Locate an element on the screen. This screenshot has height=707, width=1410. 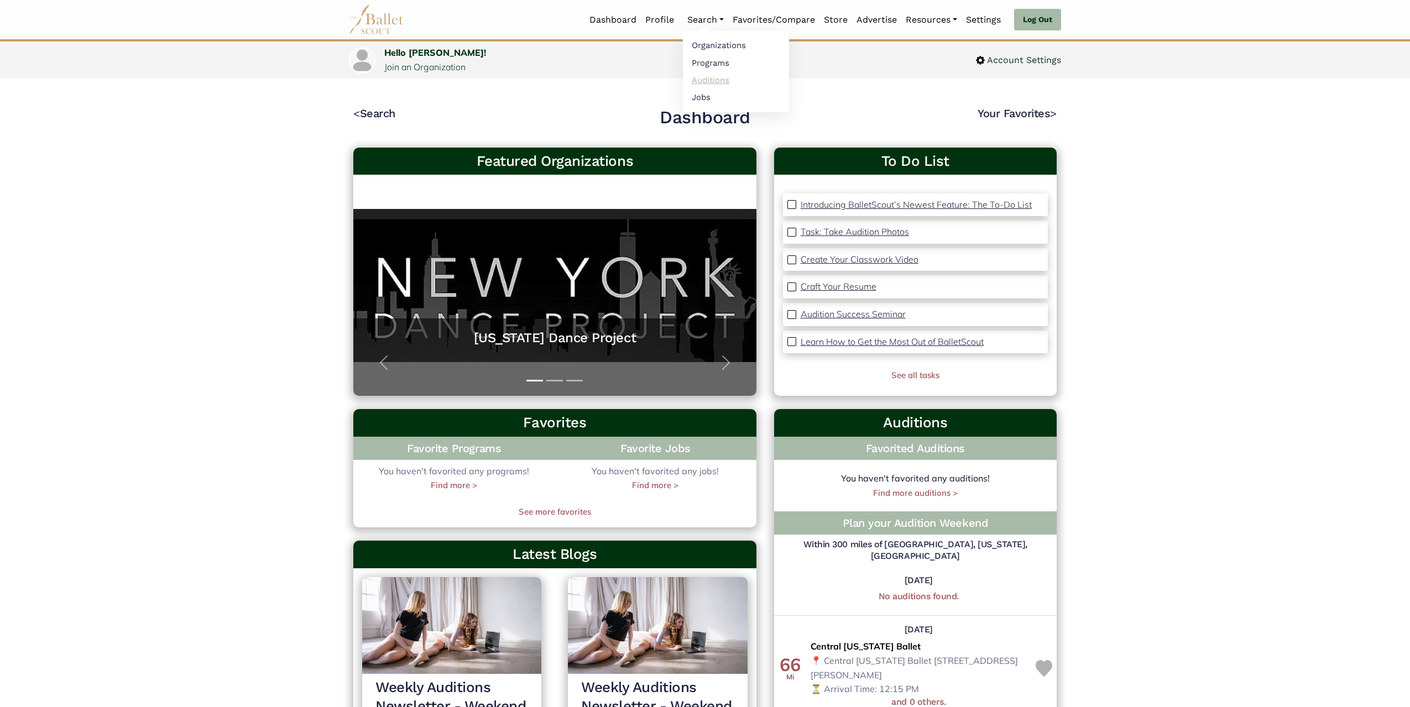
div: You haven't favorited any jobs! is located at coordinates (655, 478).